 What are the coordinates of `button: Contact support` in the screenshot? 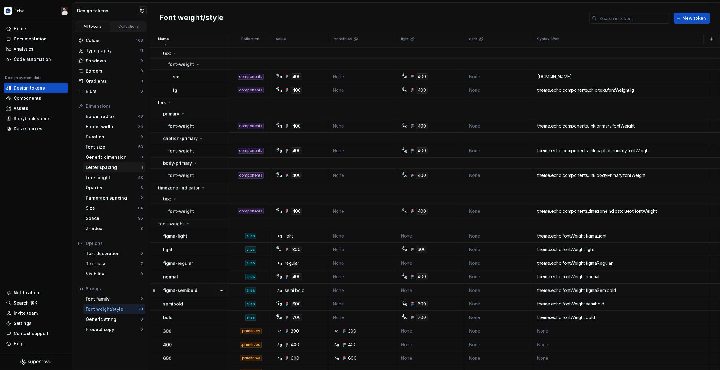 It's located at (36, 334).